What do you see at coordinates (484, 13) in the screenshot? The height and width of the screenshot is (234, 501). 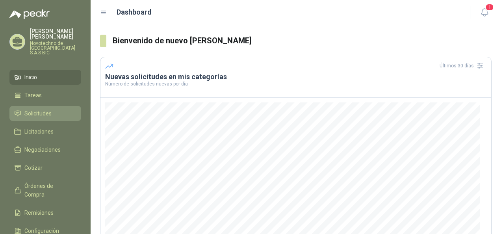 I see `button: 1` at bounding box center [484, 13].